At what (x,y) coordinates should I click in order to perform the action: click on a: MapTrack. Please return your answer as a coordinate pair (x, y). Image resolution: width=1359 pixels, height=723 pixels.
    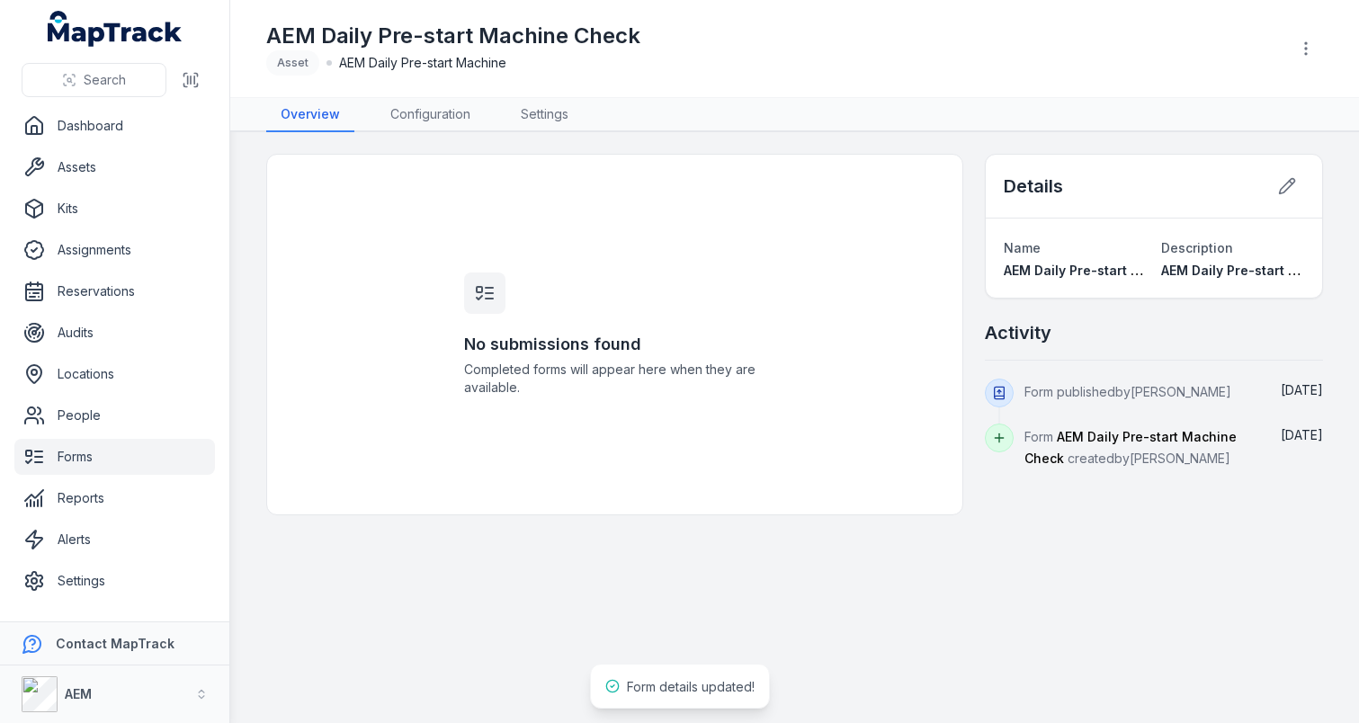
    Looking at the image, I should click on (115, 29).